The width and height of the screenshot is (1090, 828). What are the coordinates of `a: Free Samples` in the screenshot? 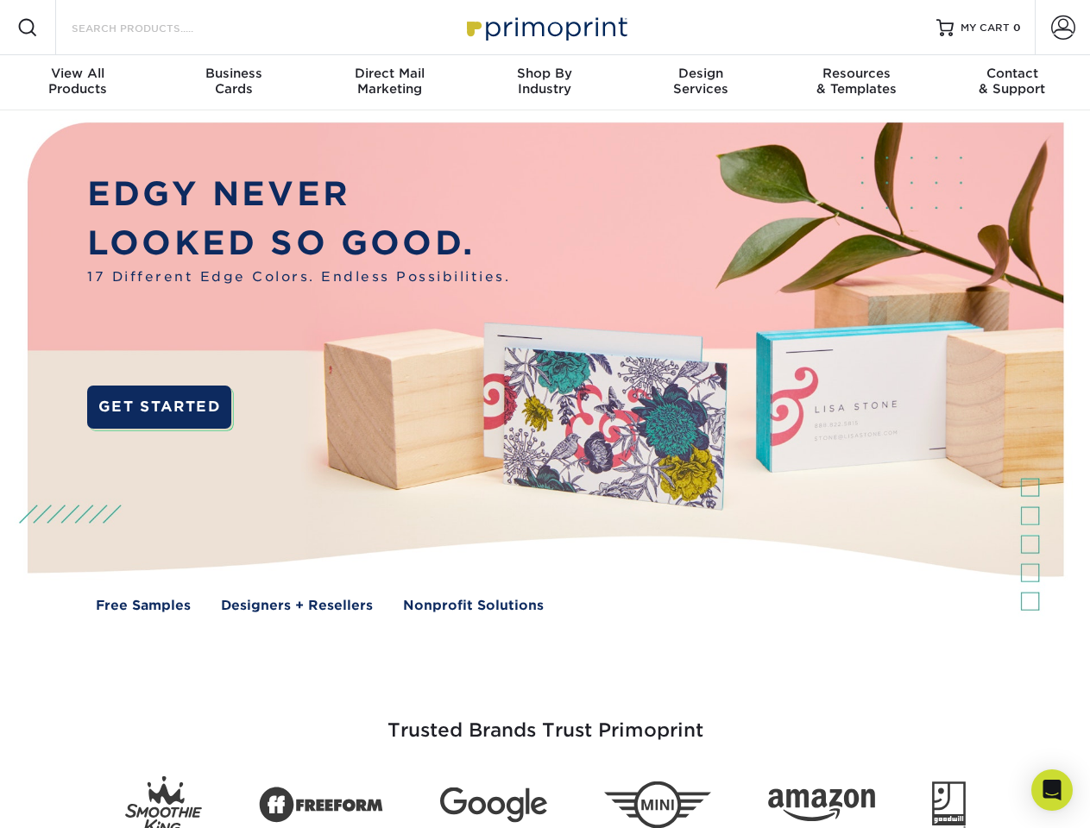 It's located at (143, 606).